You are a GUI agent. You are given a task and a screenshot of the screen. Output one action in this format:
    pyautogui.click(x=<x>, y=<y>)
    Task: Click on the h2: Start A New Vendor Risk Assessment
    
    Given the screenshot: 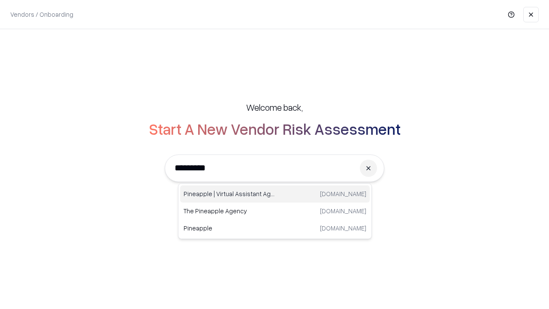 What is the action you would take?
    pyautogui.click(x=275, y=129)
    